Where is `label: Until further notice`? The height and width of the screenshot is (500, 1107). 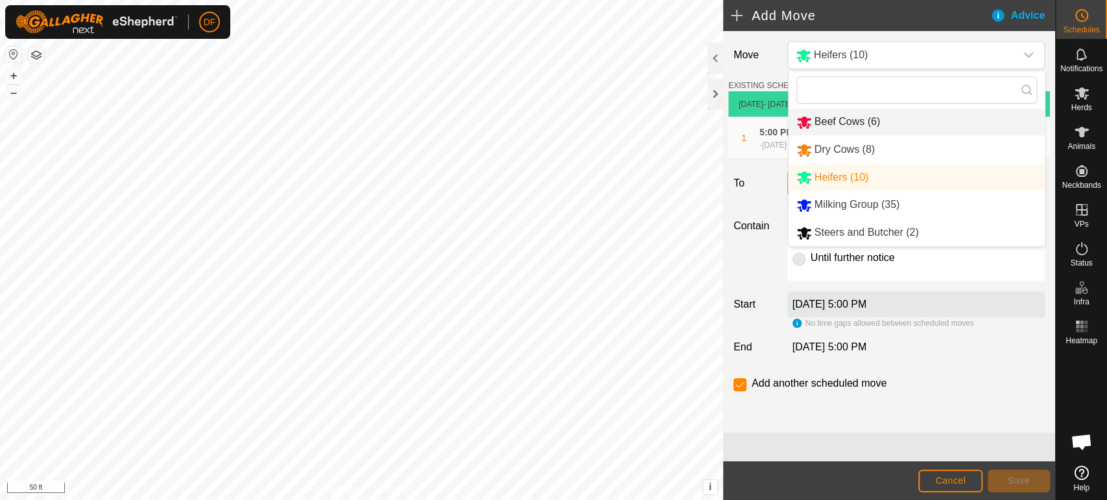
label: Until further notice is located at coordinates (853, 258).